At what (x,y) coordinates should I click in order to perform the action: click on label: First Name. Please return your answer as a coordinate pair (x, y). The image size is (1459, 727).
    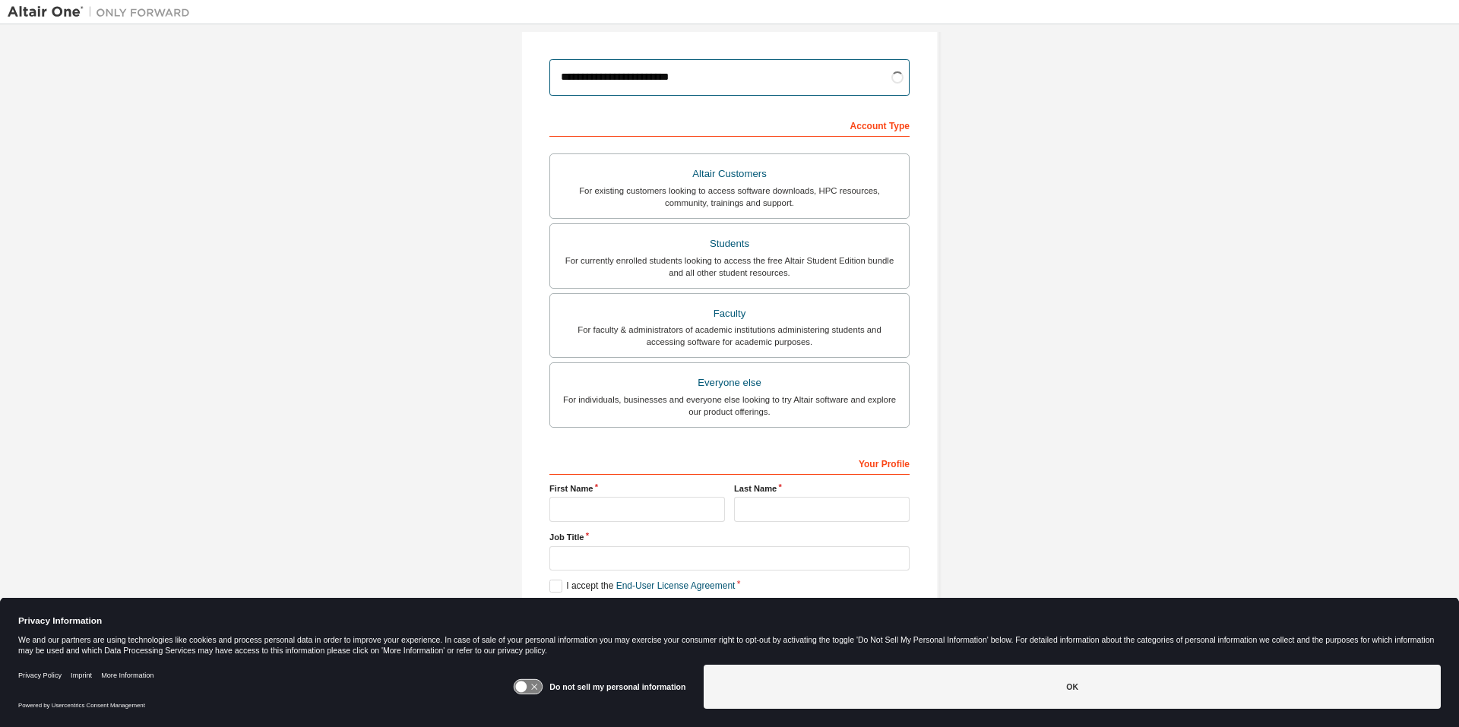
    Looking at the image, I should click on (637, 489).